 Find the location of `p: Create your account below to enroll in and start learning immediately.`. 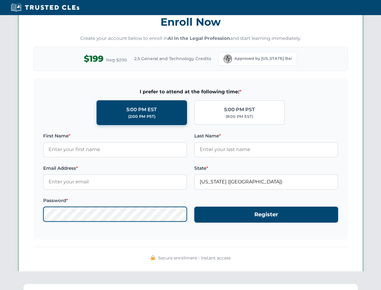

p: Create your account below to enroll in and start learning immediately. is located at coordinates (191, 38).